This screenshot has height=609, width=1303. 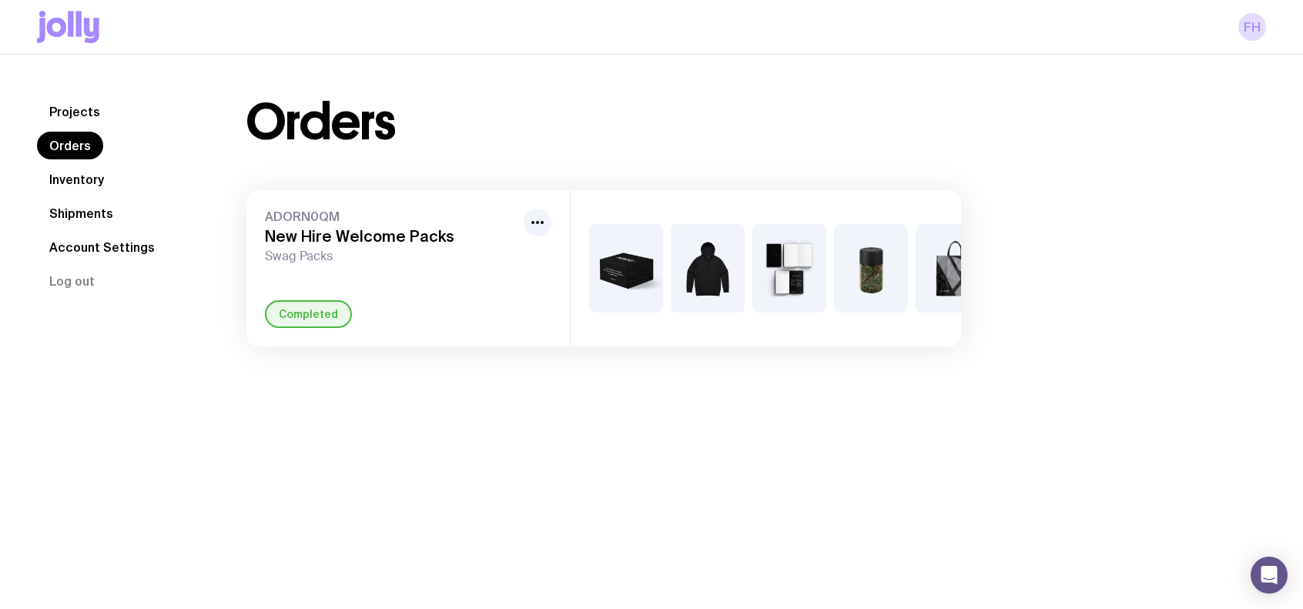 I want to click on a: Inventory, so click(x=76, y=179).